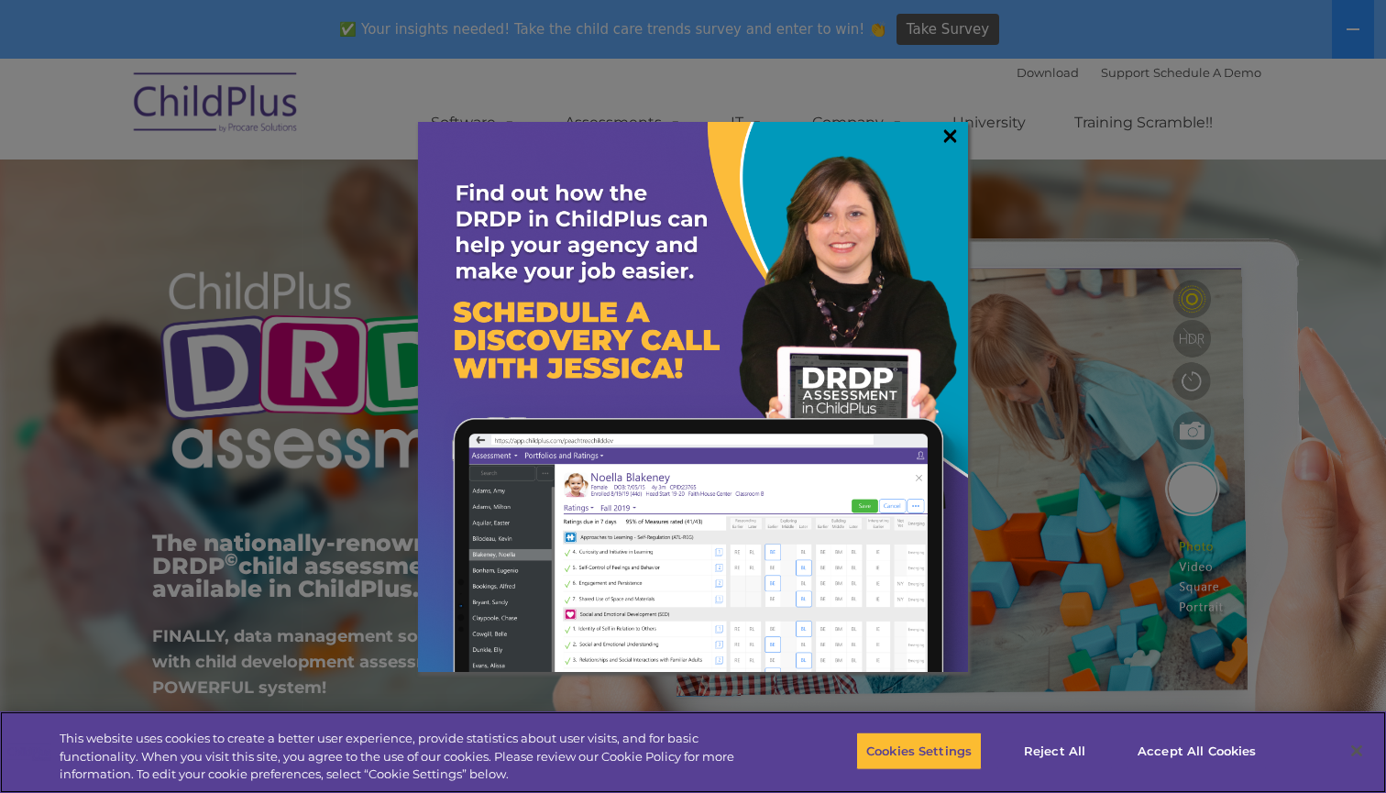 This screenshot has height=793, width=1386. Describe the element at coordinates (1054, 751) in the screenshot. I see `button: Reject All` at that location.